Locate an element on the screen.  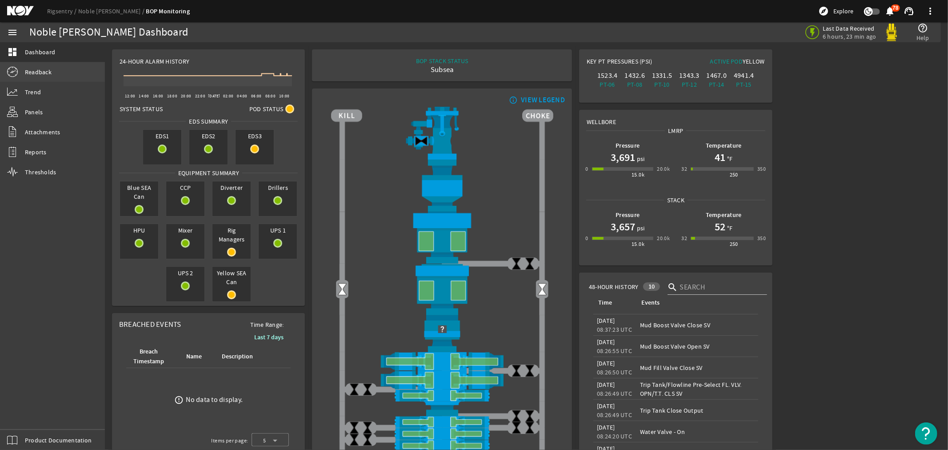
span: psi is located at coordinates (640, 228).